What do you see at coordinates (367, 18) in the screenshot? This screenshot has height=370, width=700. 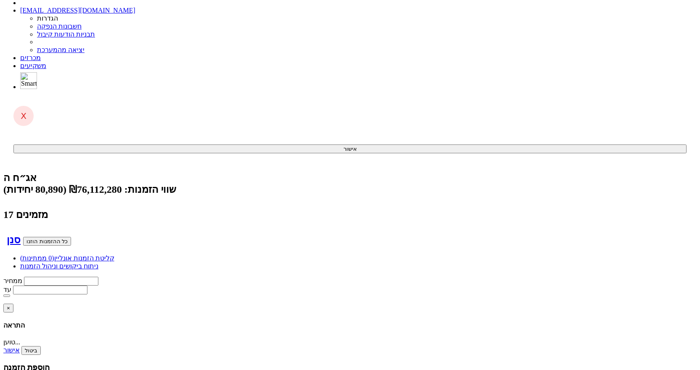 I see `li: הגדרות` at bounding box center [367, 18].